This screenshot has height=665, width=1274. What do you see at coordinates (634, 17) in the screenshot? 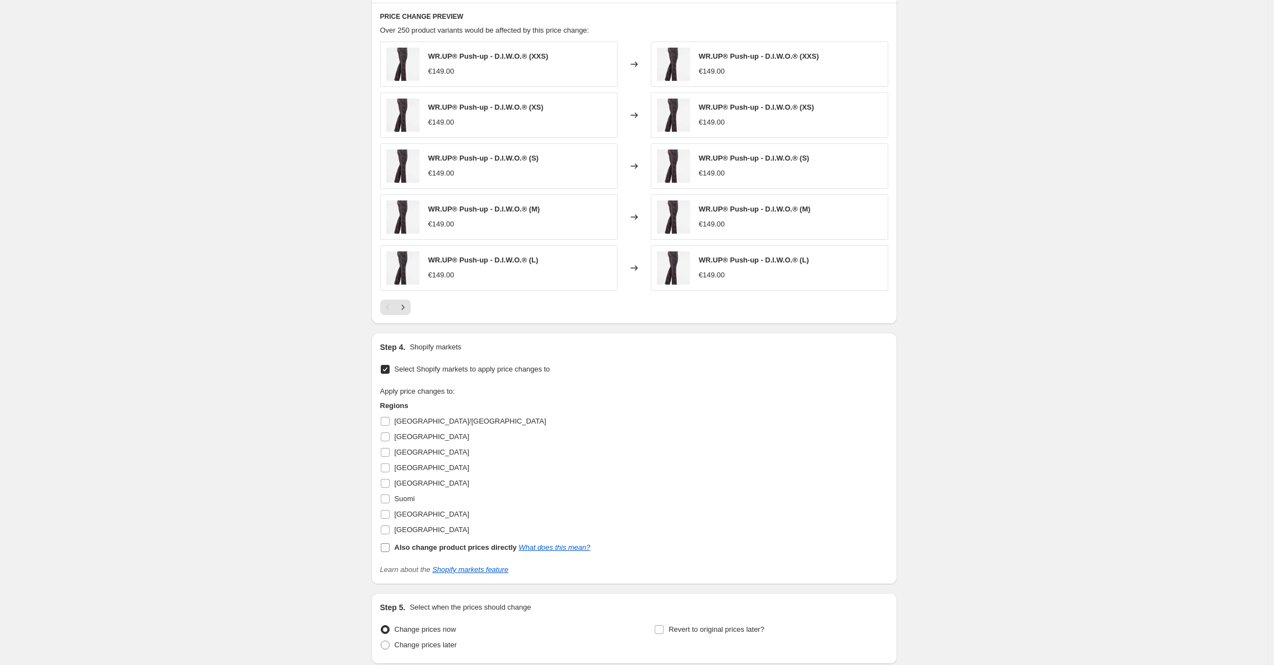
I see `h6: PRICE CHANGE PREVIEW` at bounding box center [634, 17].